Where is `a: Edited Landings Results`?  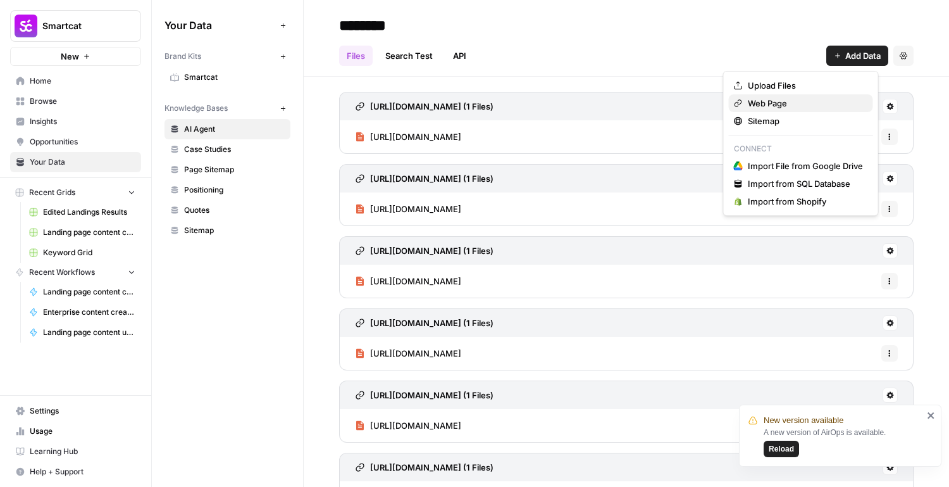 a: Edited Landings Results is located at coordinates (82, 212).